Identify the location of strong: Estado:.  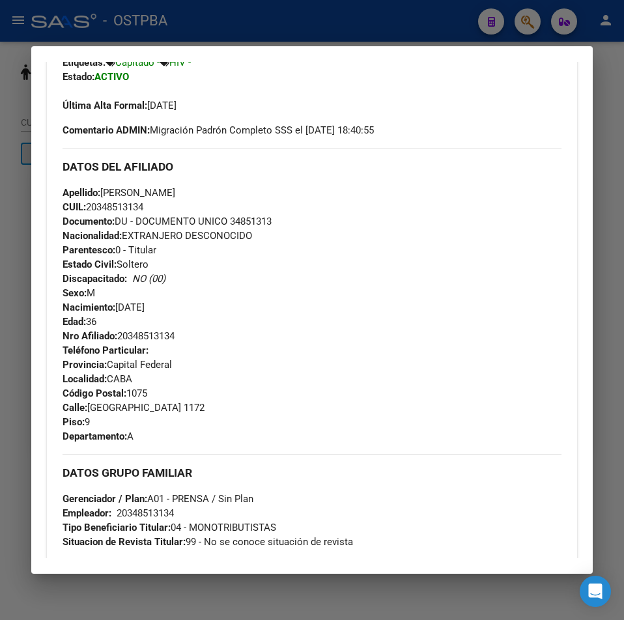
(78, 77).